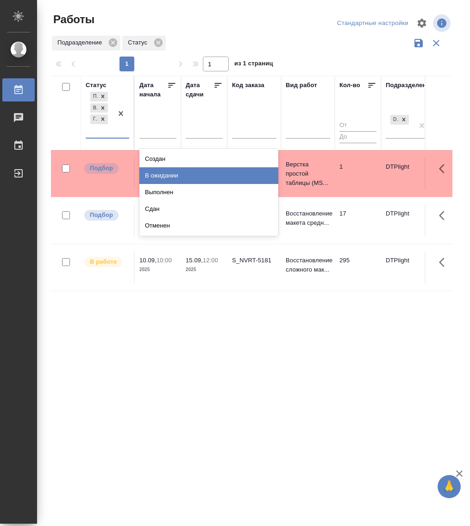 The width and height of the screenshot is (470, 526). What do you see at coordinates (194, 260) in the screenshot?
I see `p: 15.09,` at bounding box center [194, 260].